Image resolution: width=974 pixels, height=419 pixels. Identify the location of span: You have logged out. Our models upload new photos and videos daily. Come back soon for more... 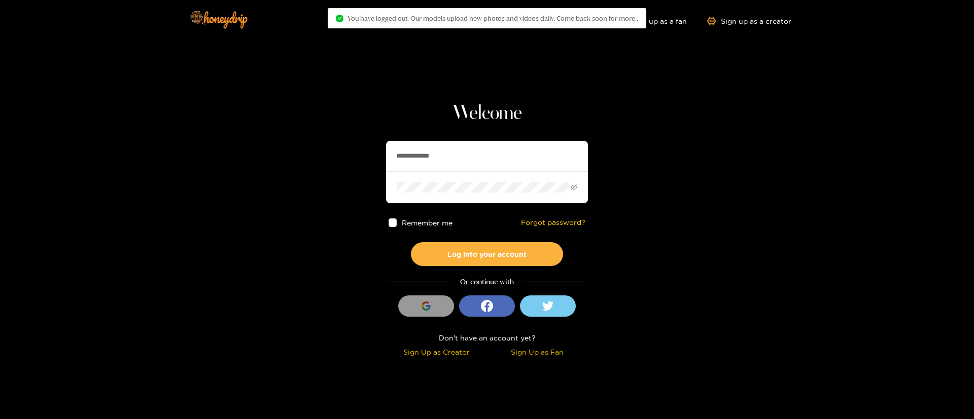
(492, 18).